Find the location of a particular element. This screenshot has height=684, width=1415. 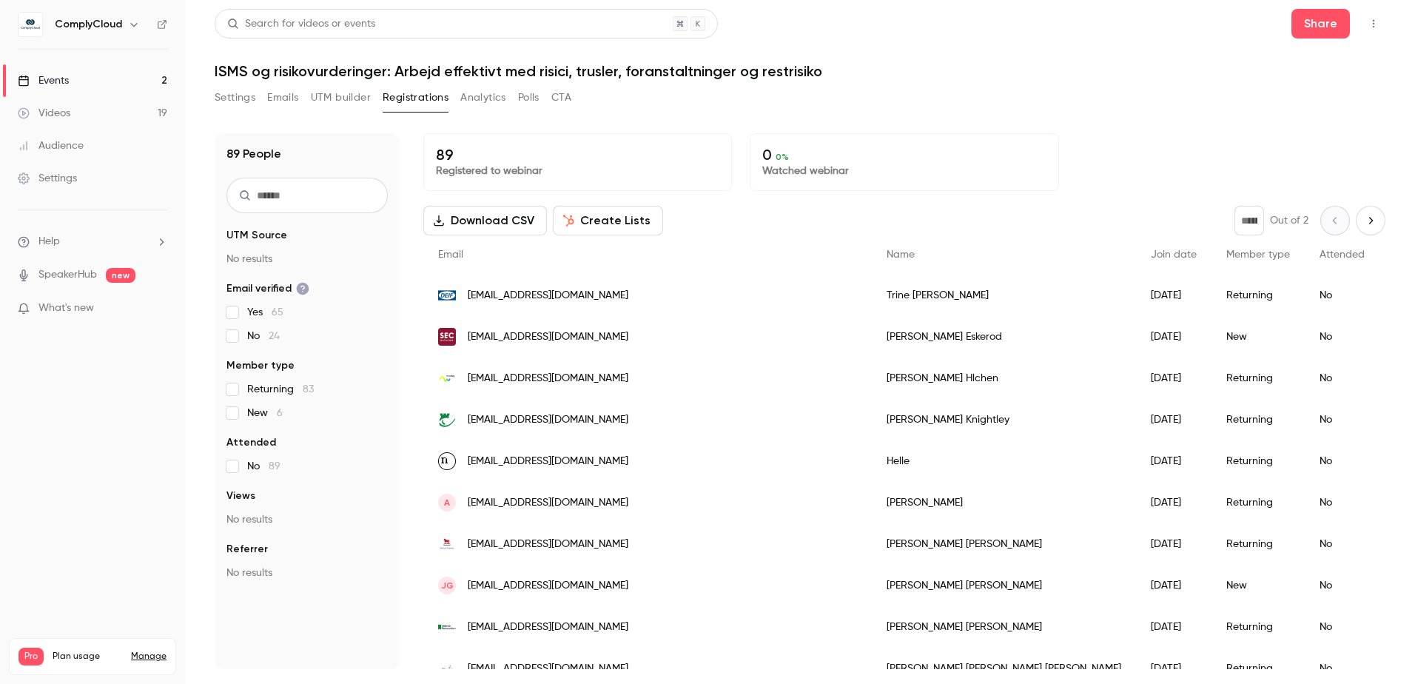

p: 0 is located at coordinates (904, 155).